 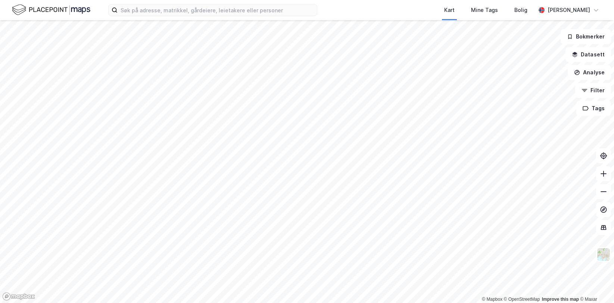 What do you see at coordinates (593, 90) in the screenshot?
I see `button: Filter` at bounding box center [593, 90].